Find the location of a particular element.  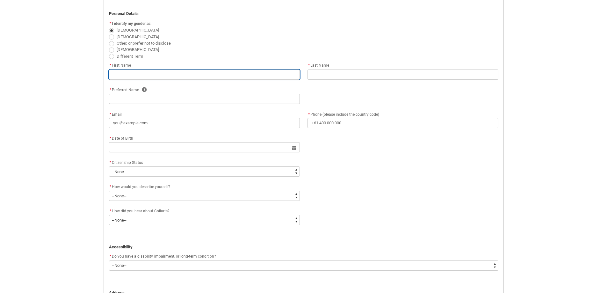

span: I identify my gender as: is located at coordinates (131, 24).